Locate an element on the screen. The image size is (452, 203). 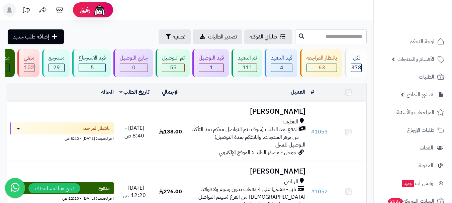
span: 1 is located at coordinates (211, 68).